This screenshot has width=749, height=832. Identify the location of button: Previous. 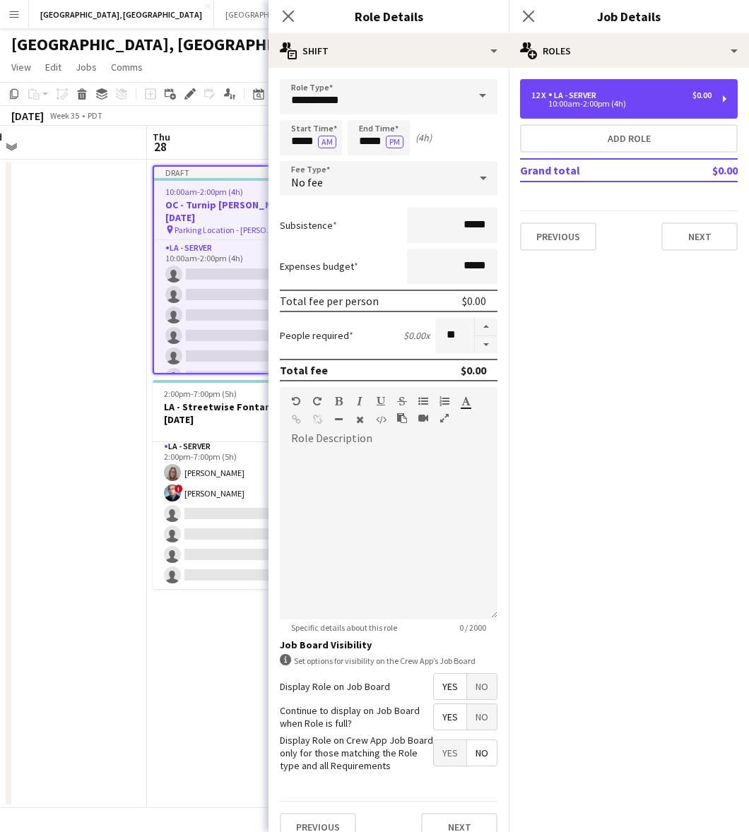
(558, 237).